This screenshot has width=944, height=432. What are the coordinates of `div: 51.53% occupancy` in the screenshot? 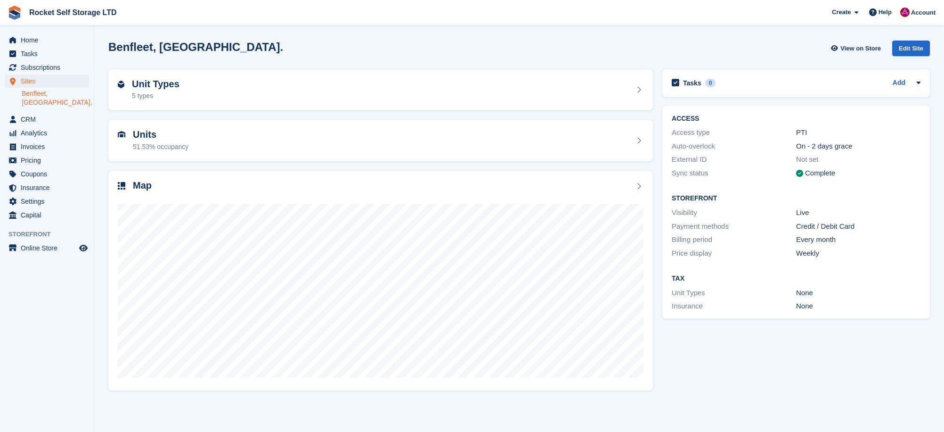 It's located at (161, 147).